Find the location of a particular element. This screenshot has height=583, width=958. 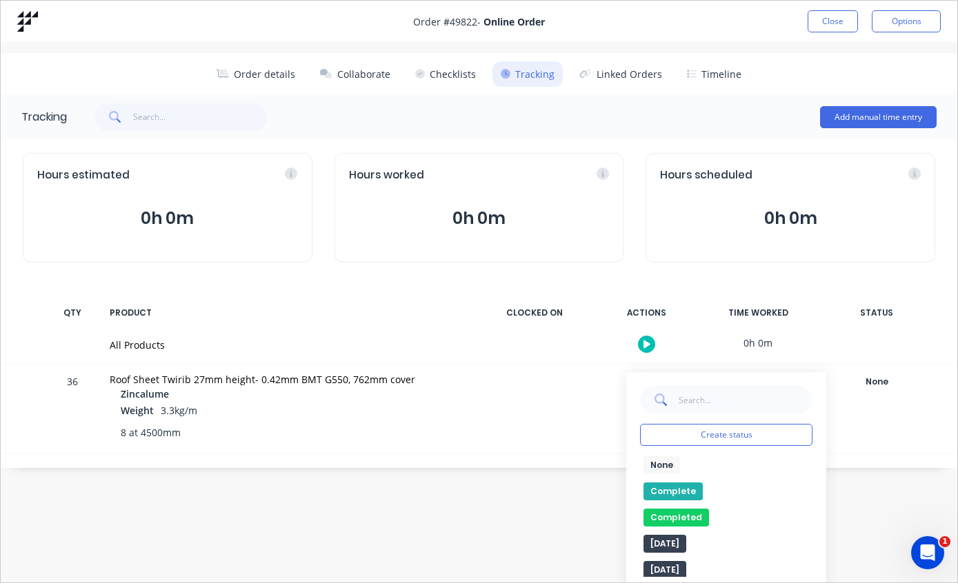

div: Roof Sheet Twirib 27mm height- 0.42mm BMT G550, 762mm cover is located at coordinates (287, 379).